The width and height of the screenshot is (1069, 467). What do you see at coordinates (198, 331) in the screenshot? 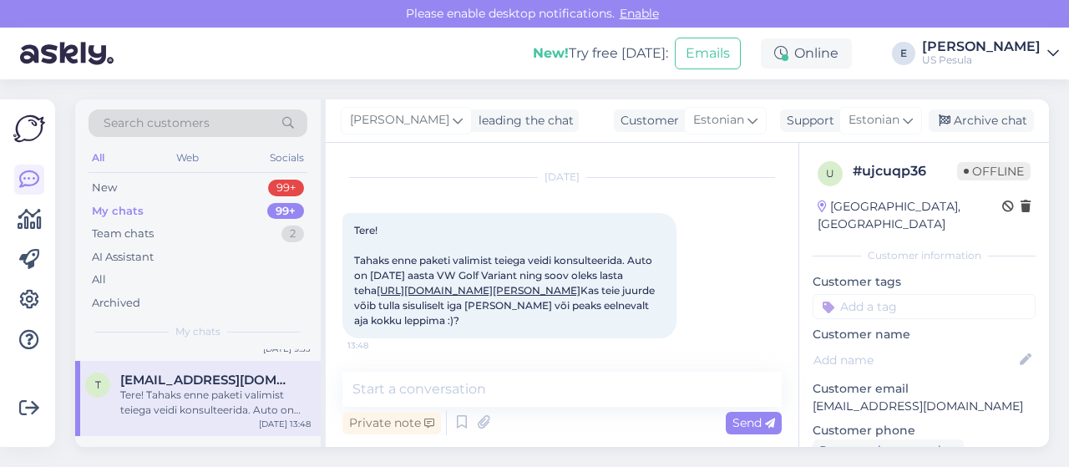
I see `span: My chats` at bounding box center [198, 331].